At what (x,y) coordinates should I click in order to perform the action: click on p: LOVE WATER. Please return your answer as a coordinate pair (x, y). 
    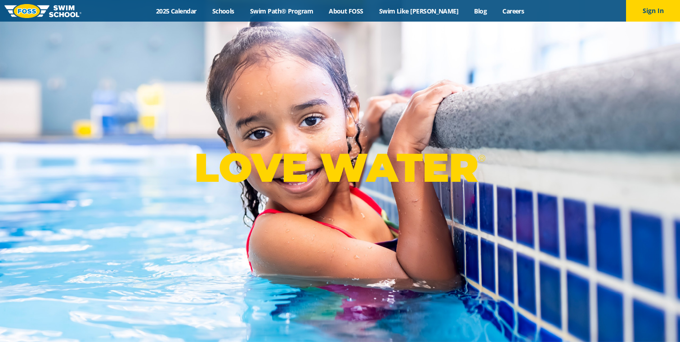
    Looking at the image, I should click on (340, 167).